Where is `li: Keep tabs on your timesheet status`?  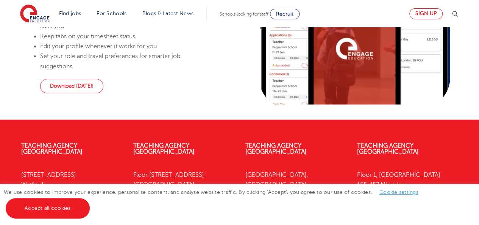 li: Keep tabs on your timesheet status is located at coordinates (125, 36).